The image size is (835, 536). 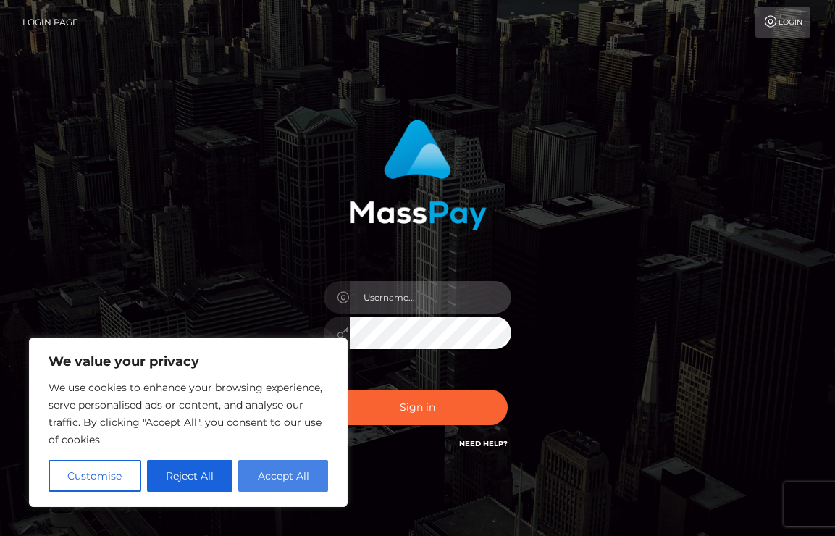 What do you see at coordinates (188, 422) in the screenshot?
I see `div: We value your privacy` at bounding box center [188, 422].